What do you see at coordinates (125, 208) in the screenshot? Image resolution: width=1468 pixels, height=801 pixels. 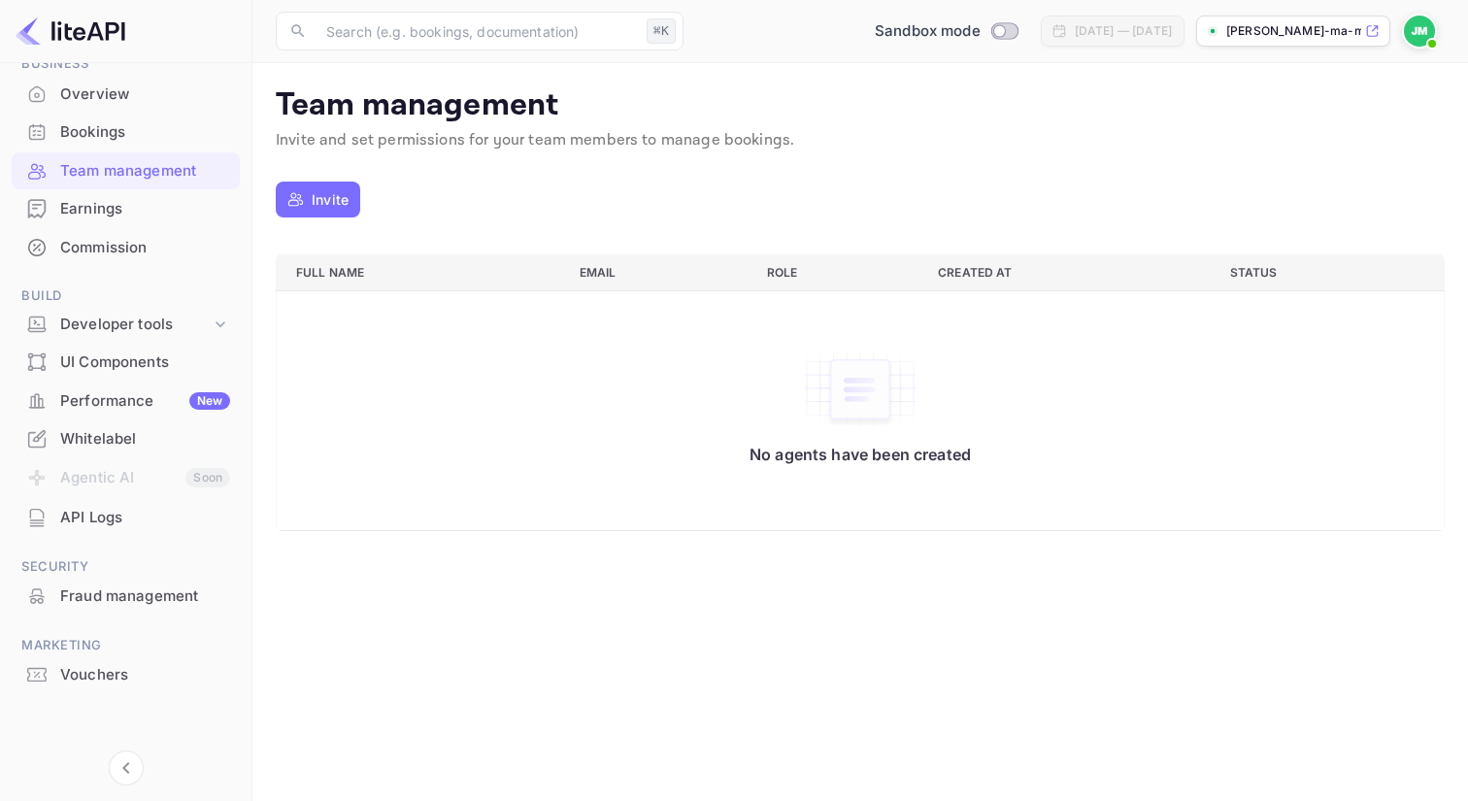 I see `a: Earnings` at bounding box center [125, 208].